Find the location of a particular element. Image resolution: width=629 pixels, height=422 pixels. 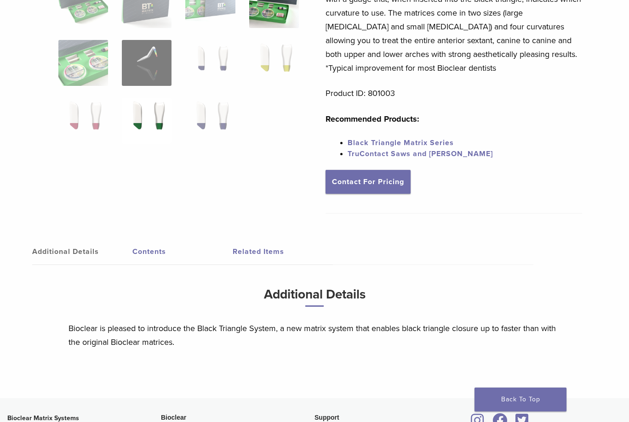

span: Bioclear is located at coordinates (173, 418).